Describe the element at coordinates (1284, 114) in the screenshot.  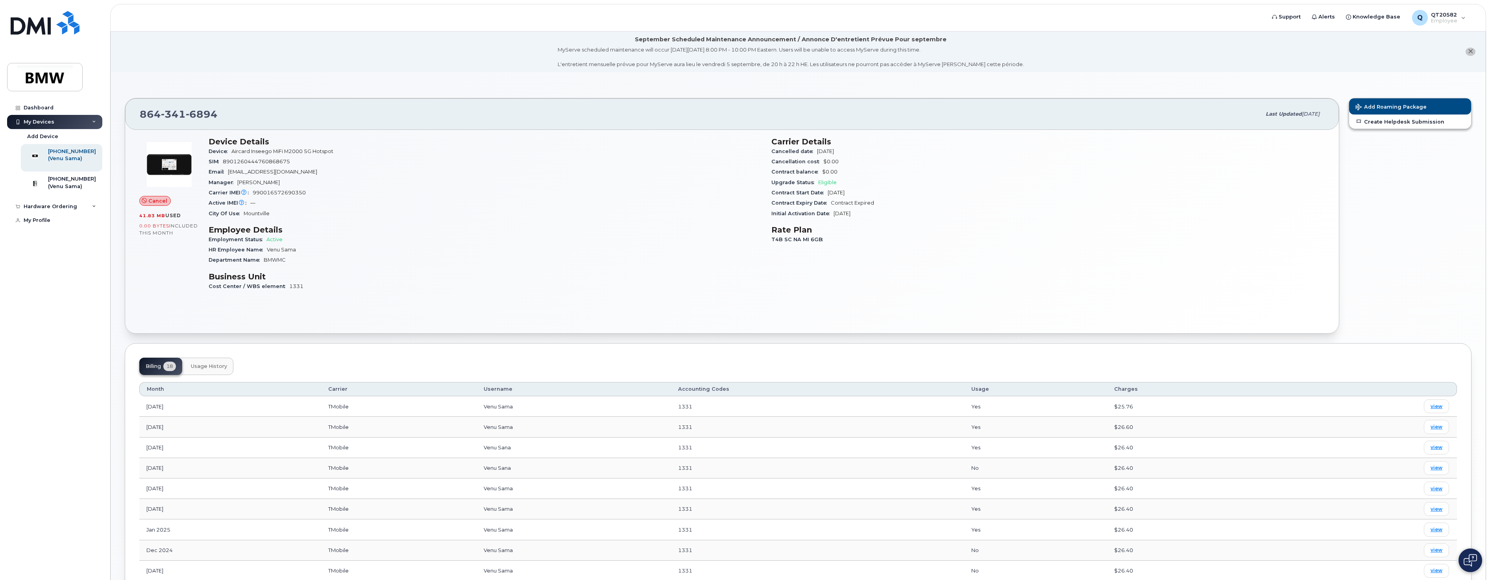
I see `span: Last updated` at that location.